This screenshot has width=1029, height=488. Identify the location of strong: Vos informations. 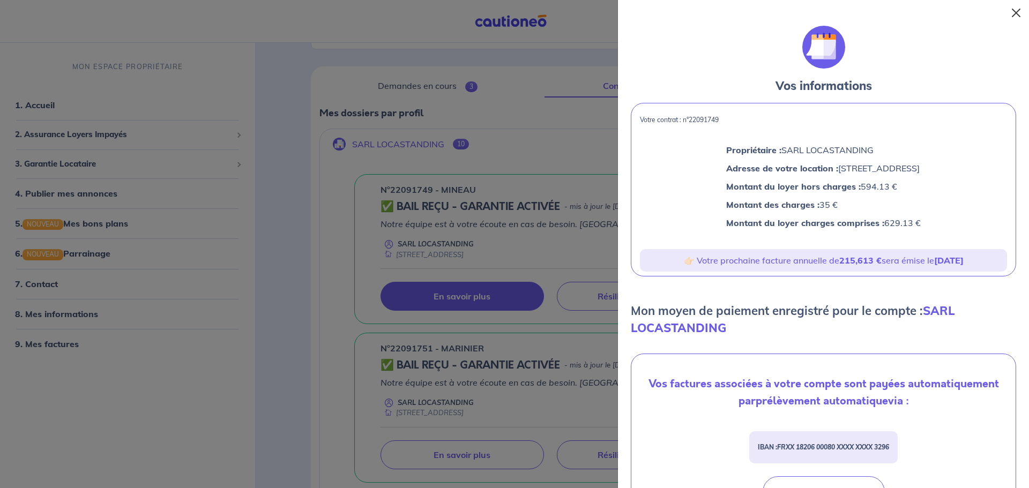
(824, 86).